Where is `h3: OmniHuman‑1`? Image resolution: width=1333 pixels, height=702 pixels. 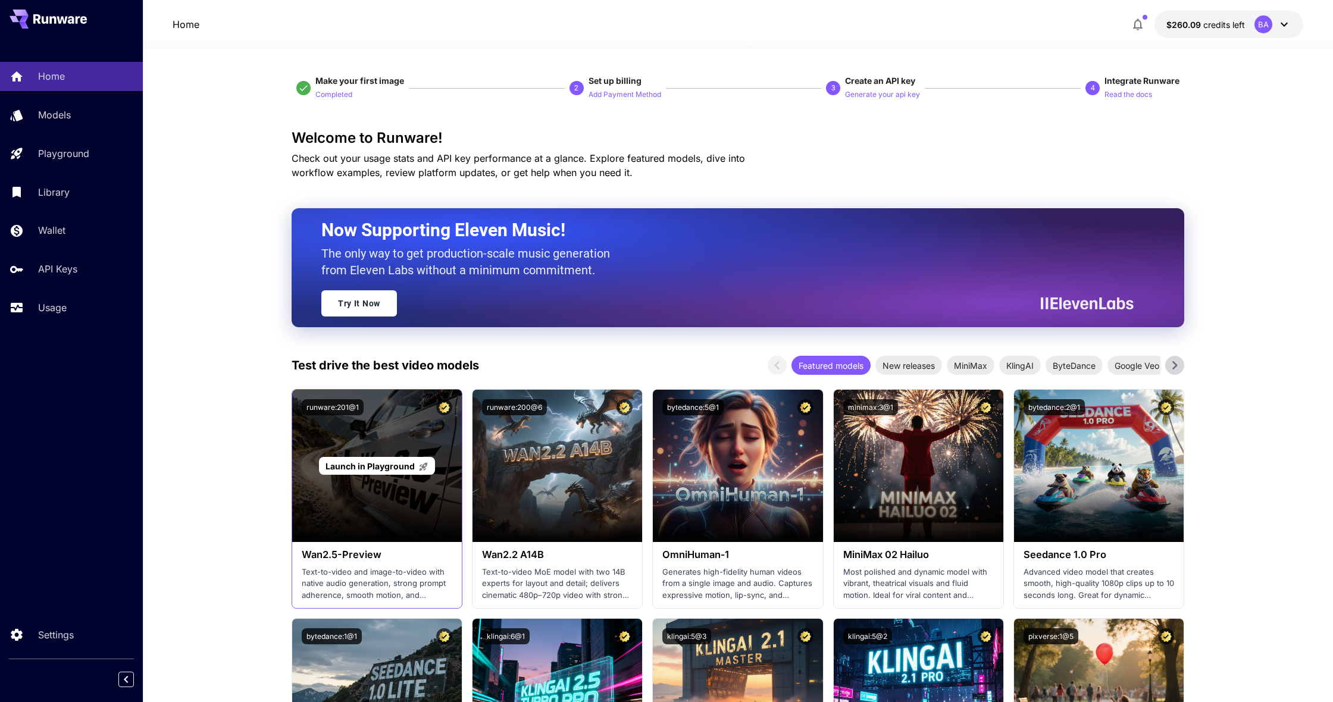
h3: OmniHuman‑1 is located at coordinates (737, 554).